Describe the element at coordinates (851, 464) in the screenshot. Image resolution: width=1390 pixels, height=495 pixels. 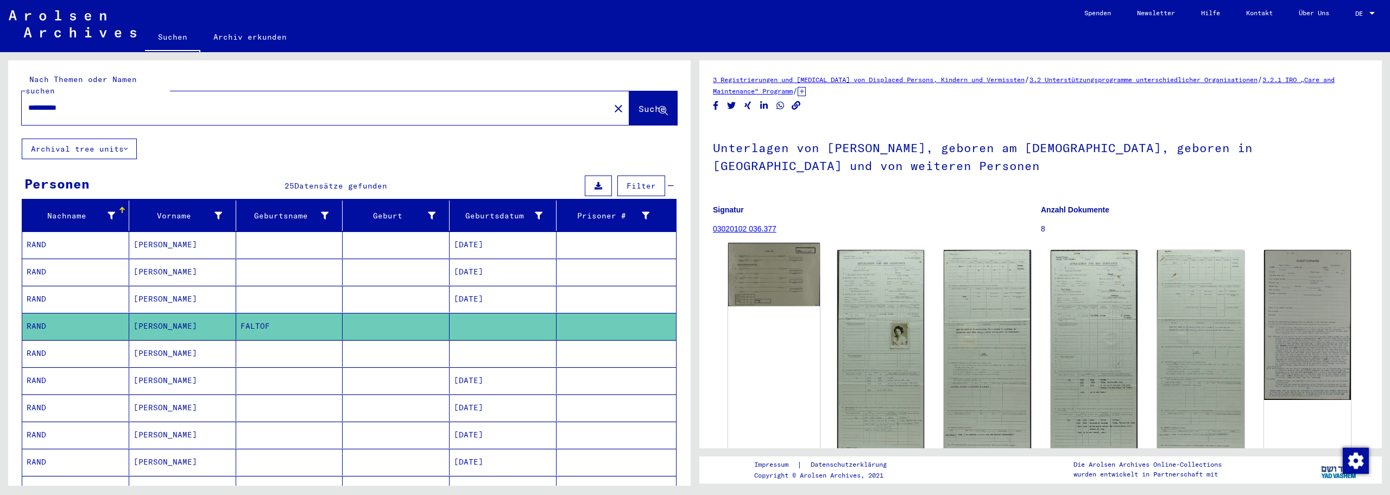
I see `a: Datenschutzerklärung` at that location.